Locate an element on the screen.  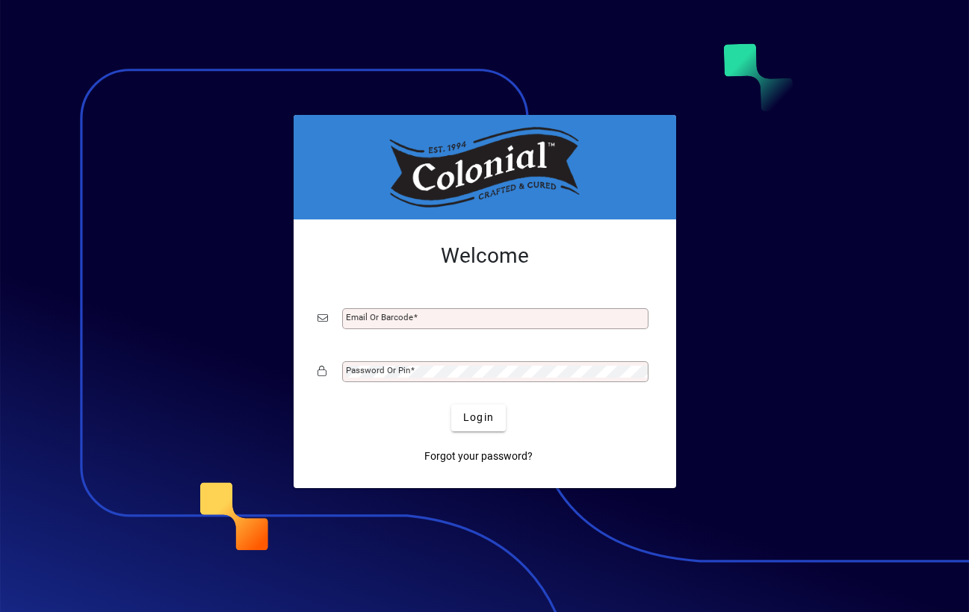
button: Login is located at coordinates (478, 418).